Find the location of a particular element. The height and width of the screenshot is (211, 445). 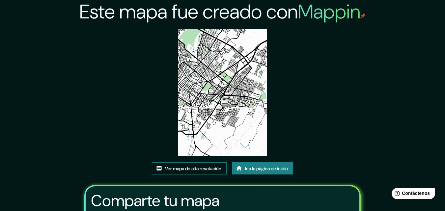

img: created-map is located at coordinates (223, 92).